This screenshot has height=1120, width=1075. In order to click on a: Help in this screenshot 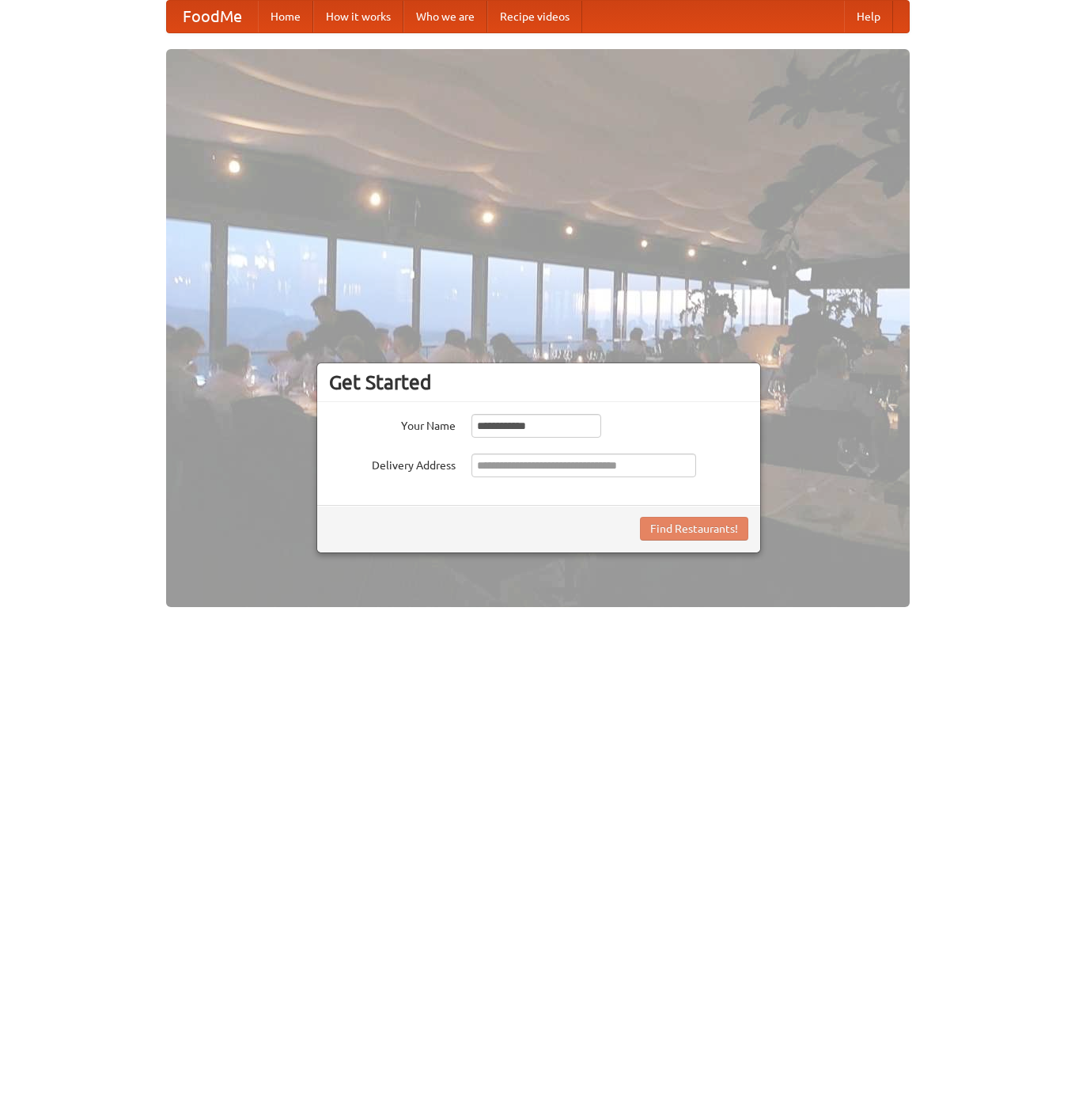, I will do `click(869, 17)`.